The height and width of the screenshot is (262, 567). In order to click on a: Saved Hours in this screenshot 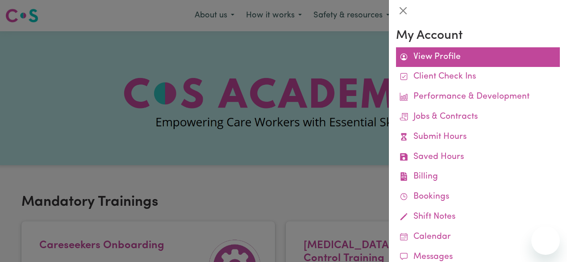, I will do `click(477, 157)`.